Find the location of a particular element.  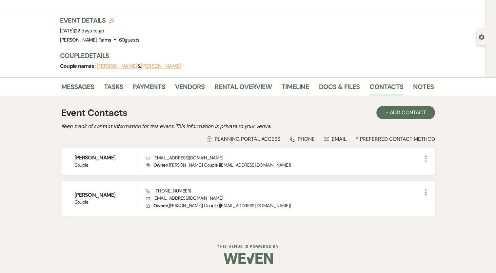

span: 22 days to go is located at coordinates (89, 31).